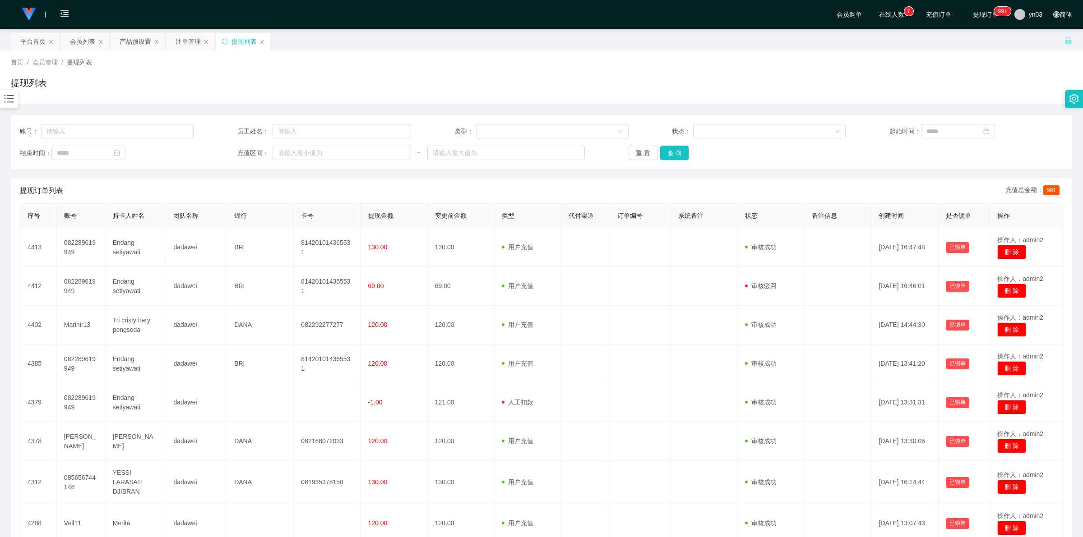 This screenshot has width=1083, height=537. Describe the element at coordinates (508, 216) in the screenshot. I see `span: 类型` at that location.